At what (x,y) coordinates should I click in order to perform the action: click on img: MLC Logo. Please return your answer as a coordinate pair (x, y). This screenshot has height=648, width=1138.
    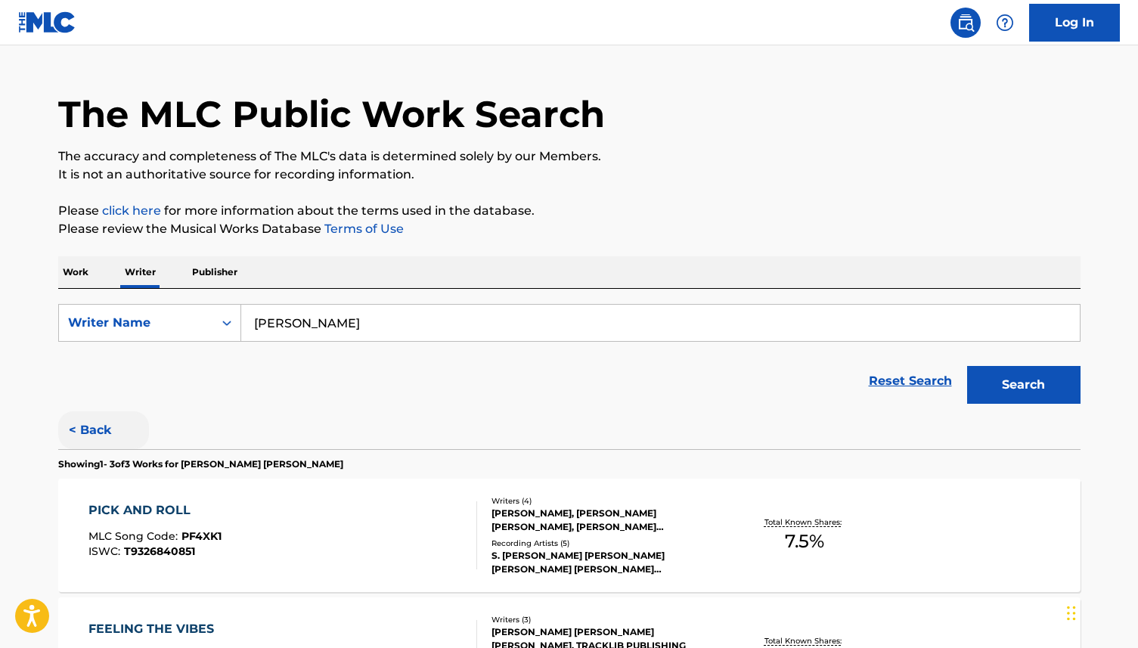
    Looking at the image, I should click on (47, 22).